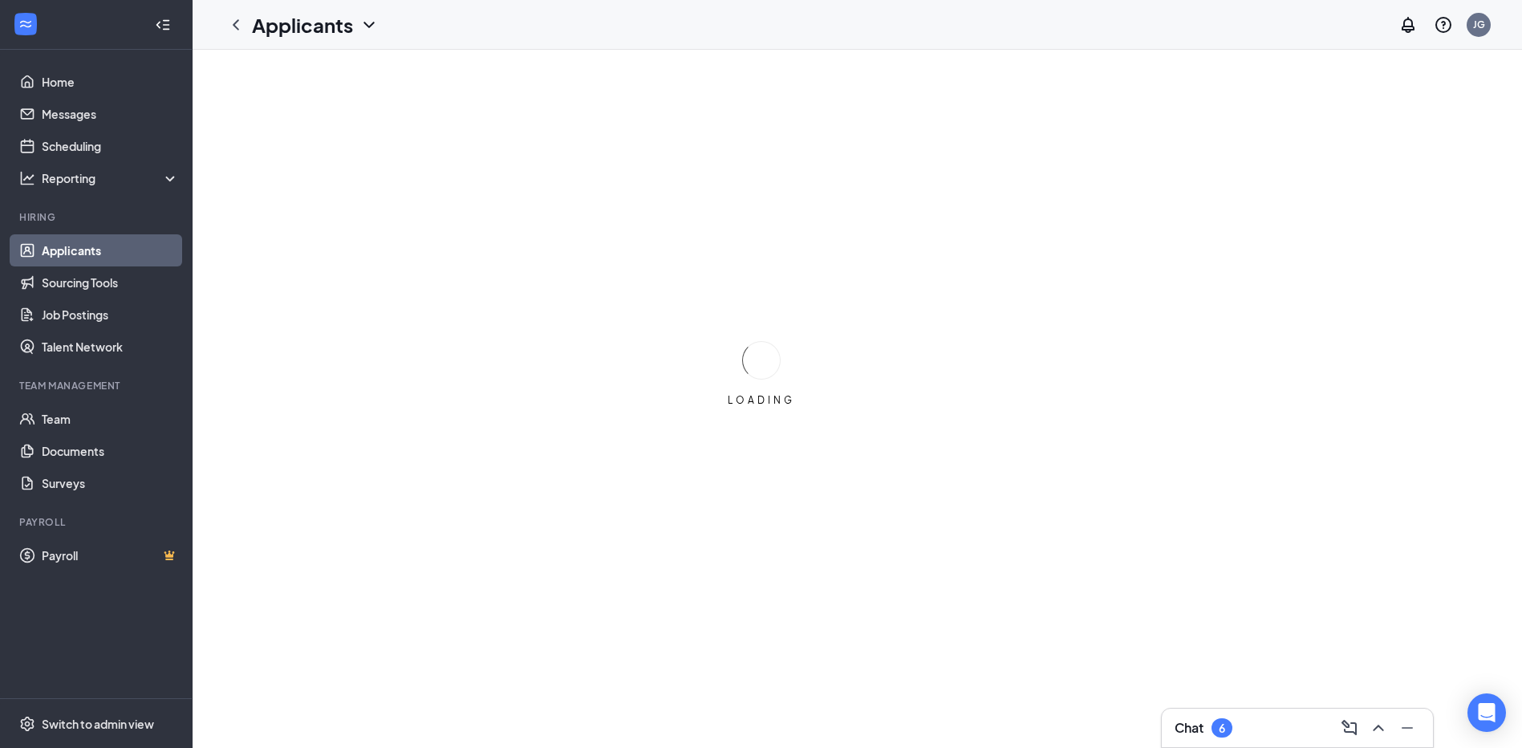 This screenshot has height=748, width=1522. I want to click on svg: ChevronUp, so click(1379, 728).